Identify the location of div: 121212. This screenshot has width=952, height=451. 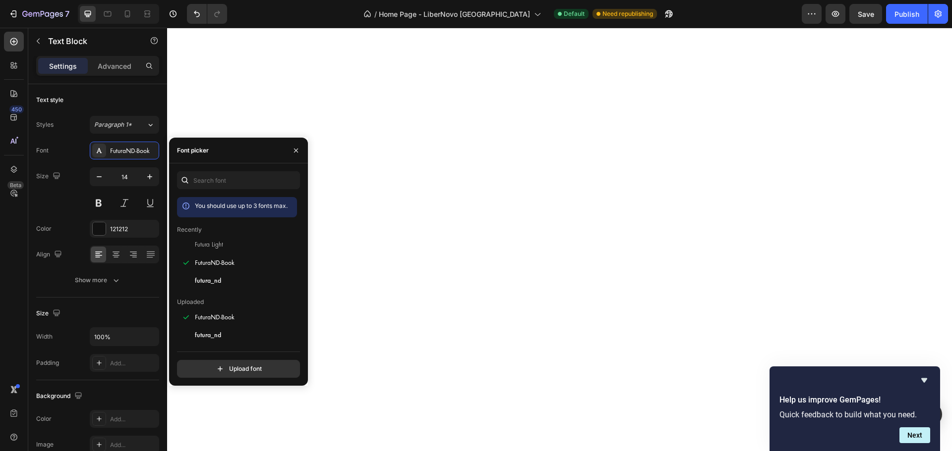
(133, 229).